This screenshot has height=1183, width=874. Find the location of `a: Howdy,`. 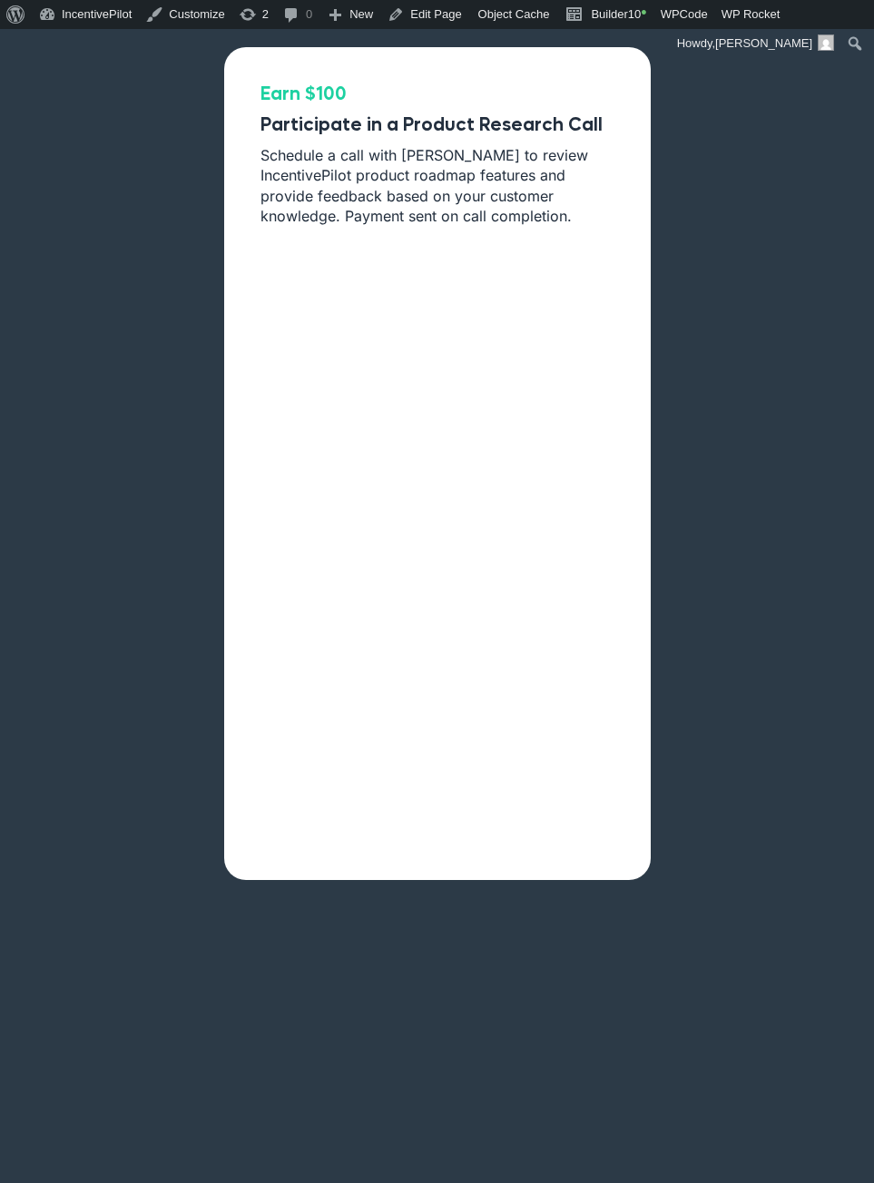

a: Howdy, is located at coordinates (756, 44).